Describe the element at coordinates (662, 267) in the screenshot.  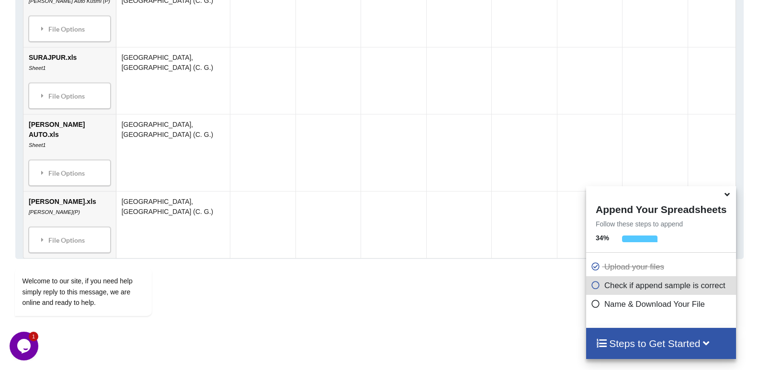
I see `p: Upload your files` at that location.